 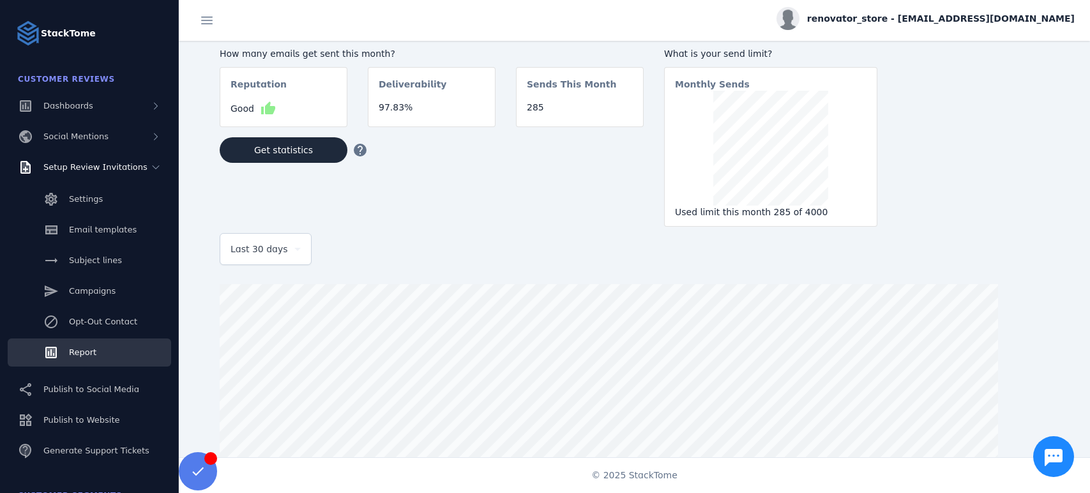 I want to click on a: Report, so click(x=89, y=352).